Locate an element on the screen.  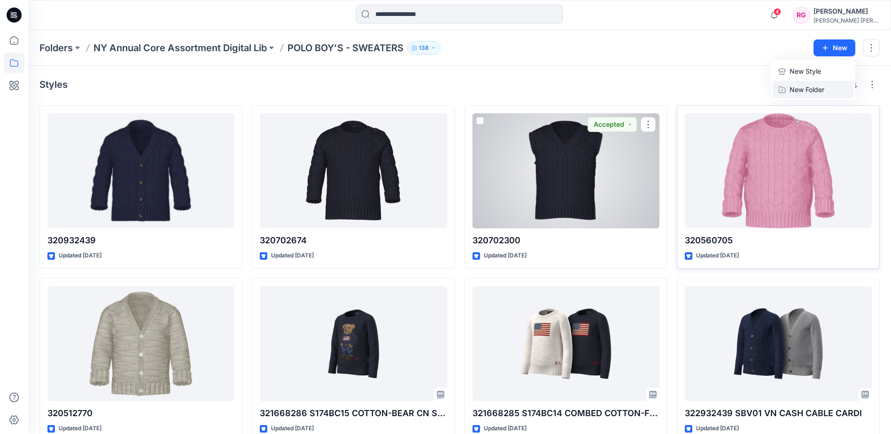
p: 320560705 is located at coordinates (778, 241).